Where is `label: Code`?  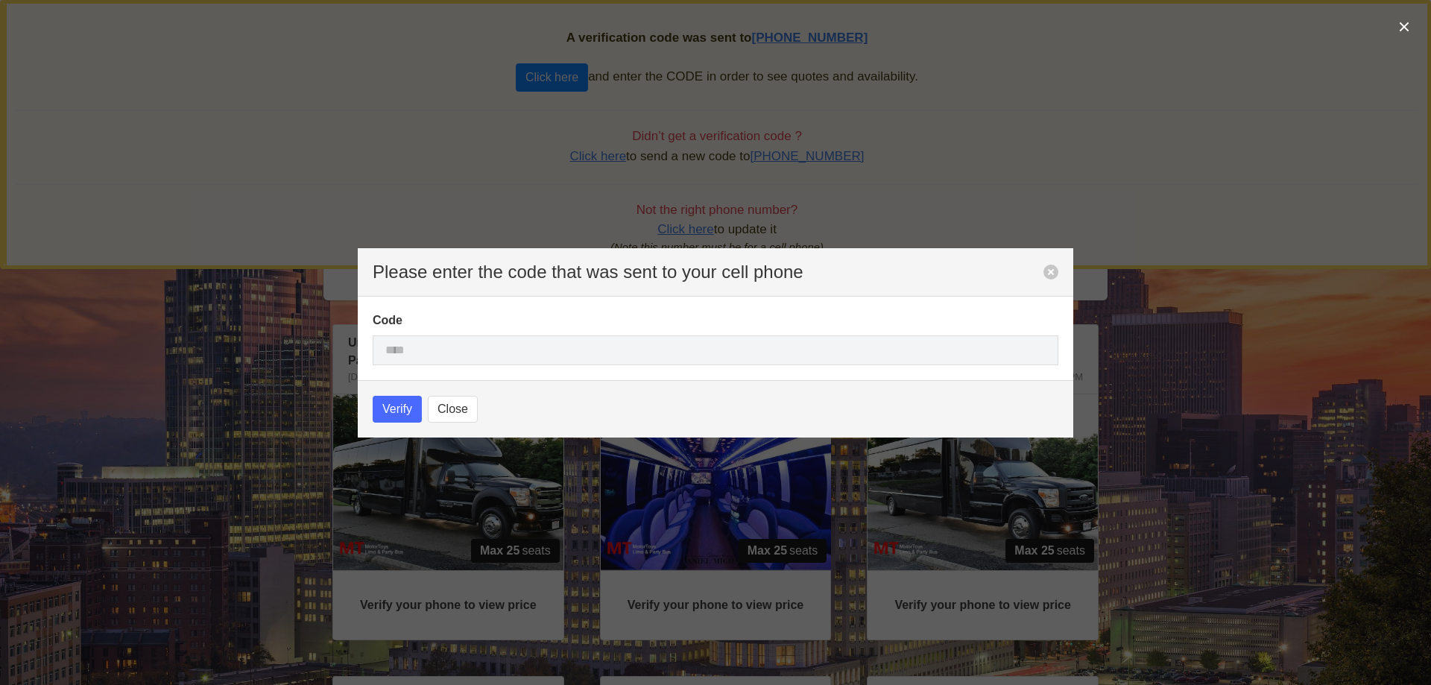
label: Code is located at coordinates (715, 320).